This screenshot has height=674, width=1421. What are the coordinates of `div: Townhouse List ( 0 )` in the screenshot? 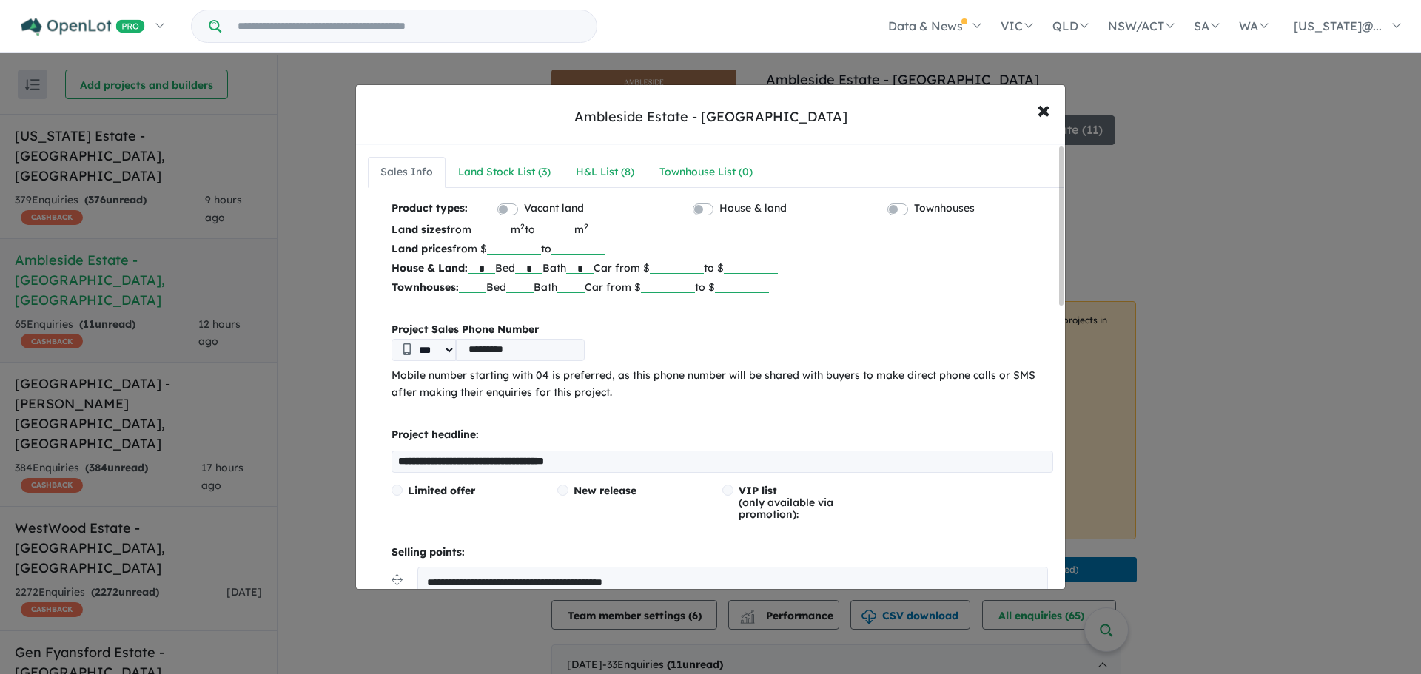 It's located at (706, 172).